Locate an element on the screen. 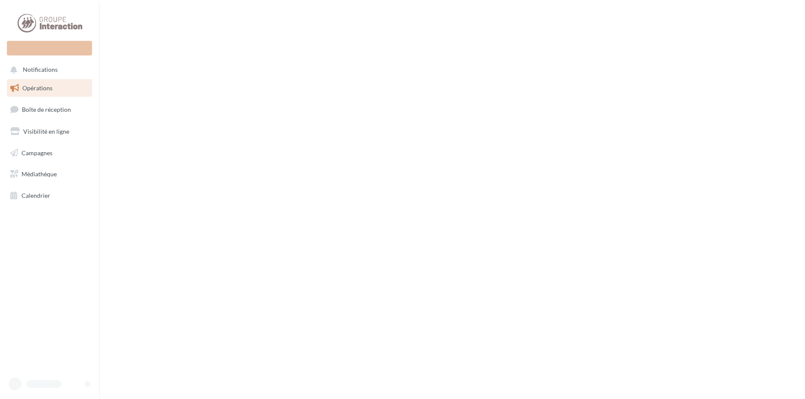  a: Boîte de réception is located at coordinates (49, 109).